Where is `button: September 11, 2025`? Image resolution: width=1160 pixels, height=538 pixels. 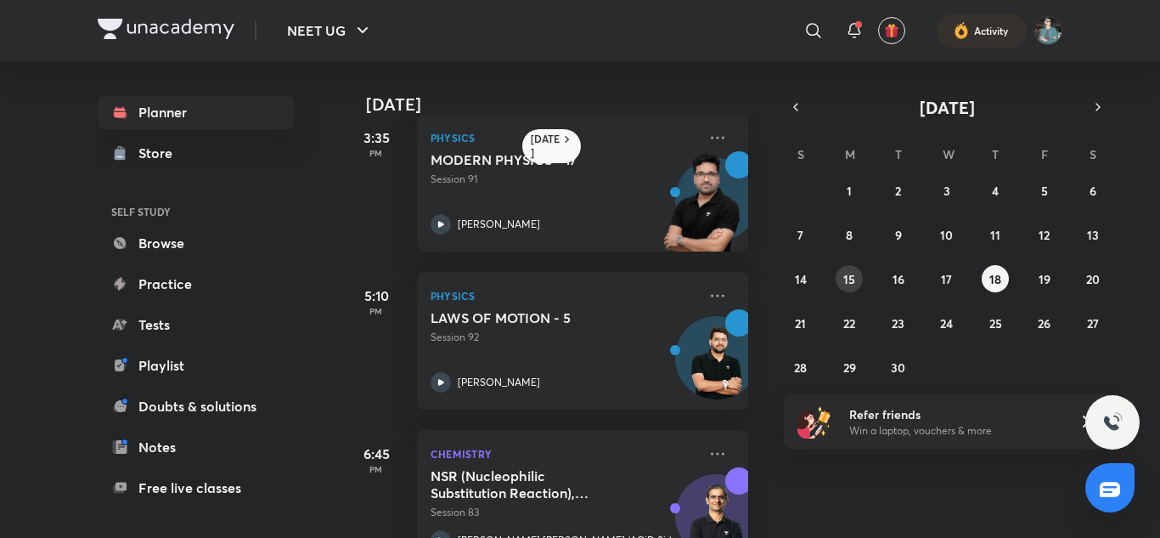
button: September 11, 2025 is located at coordinates (995, 234).